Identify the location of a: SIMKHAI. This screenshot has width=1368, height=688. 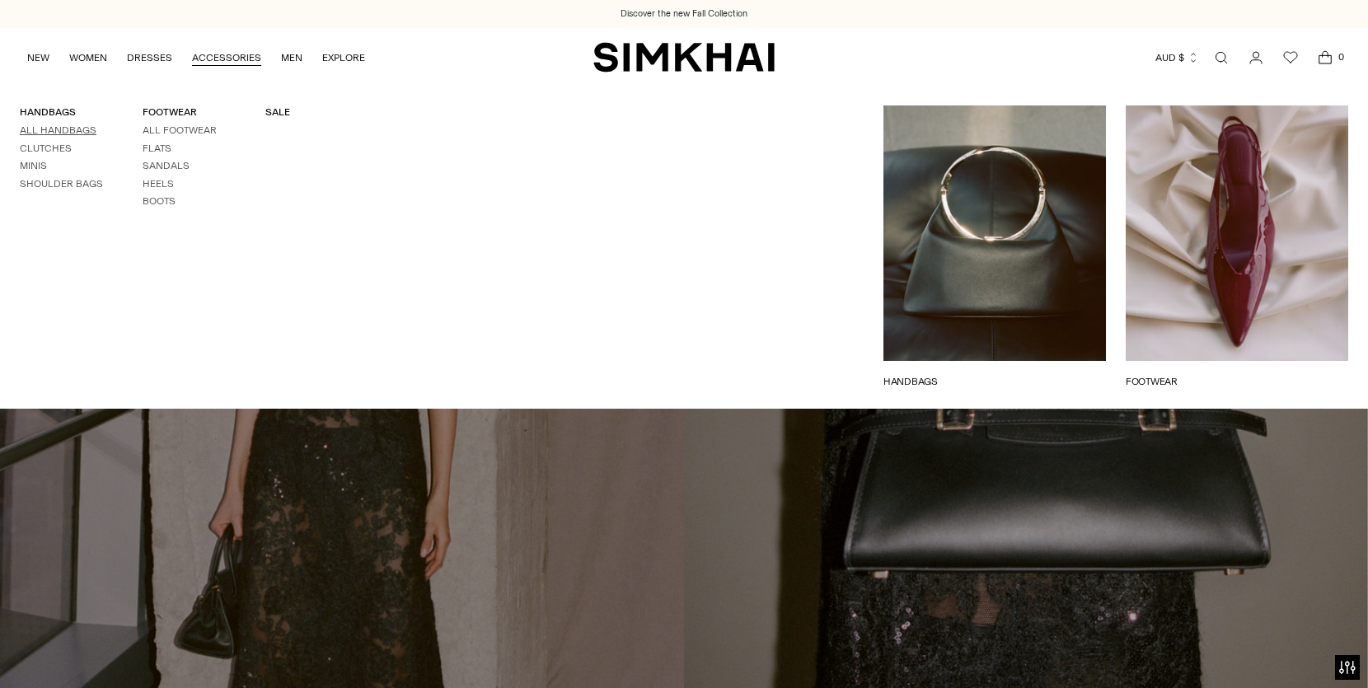
(684, 57).